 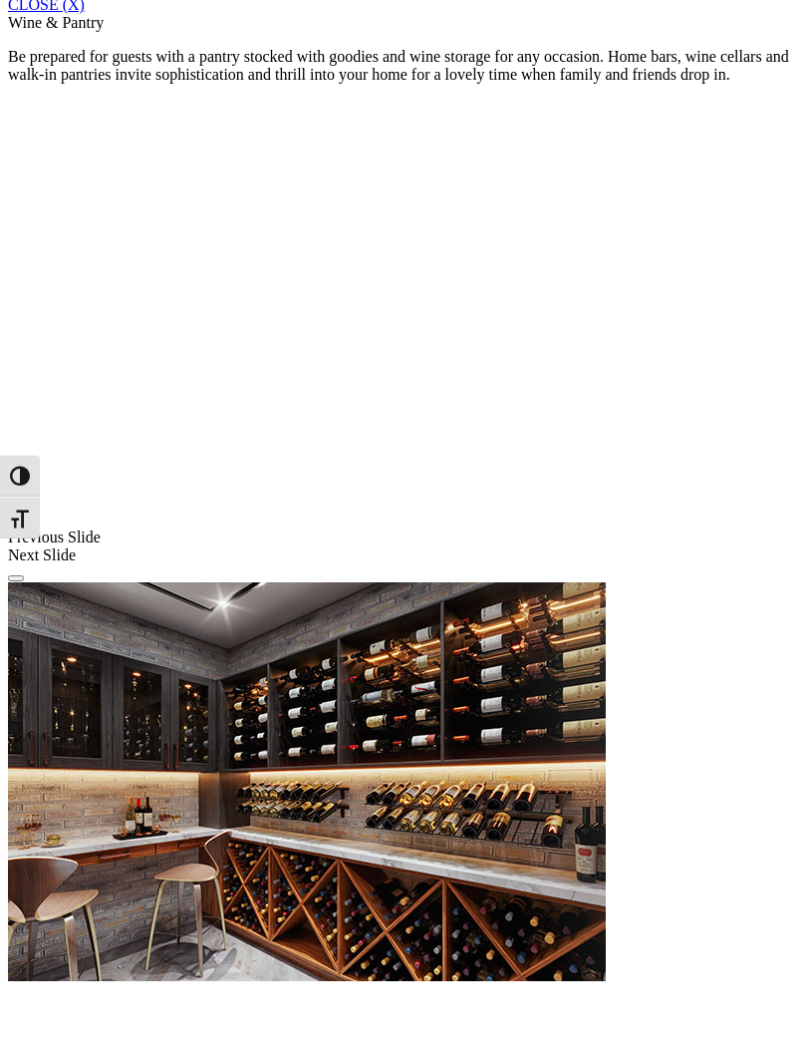 I want to click on img: Banner for mobile view, so click(x=307, y=781).